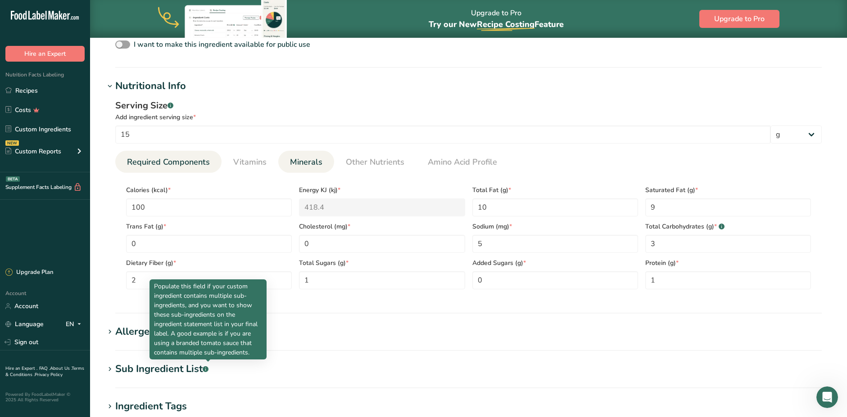 The image size is (847, 417). What do you see at coordinates (75, 325) in the screenshot?
I see `div: EN` at bounding box center [75, 325].